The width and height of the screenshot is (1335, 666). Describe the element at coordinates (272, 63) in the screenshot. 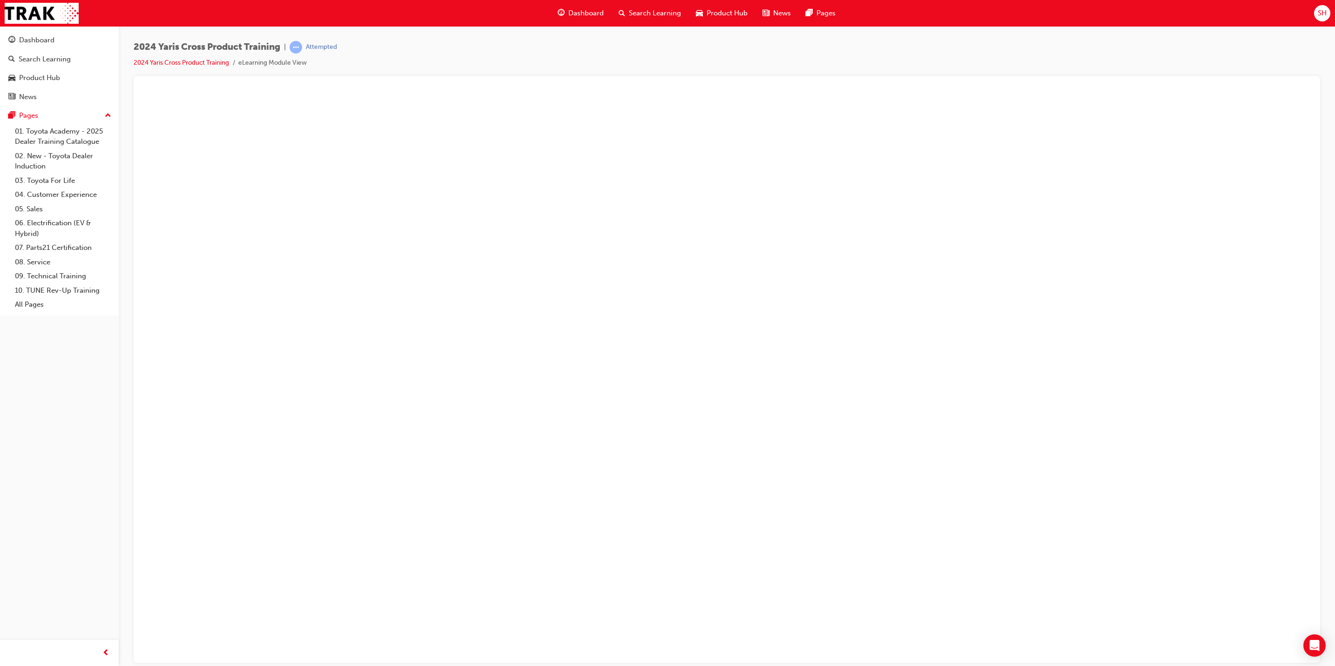

I see `li: eLearning Module View` at that location.